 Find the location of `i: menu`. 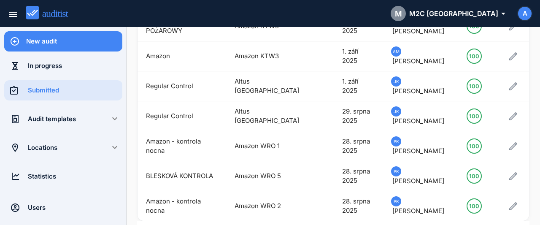

i: menu is located at coordinates (13, 14).